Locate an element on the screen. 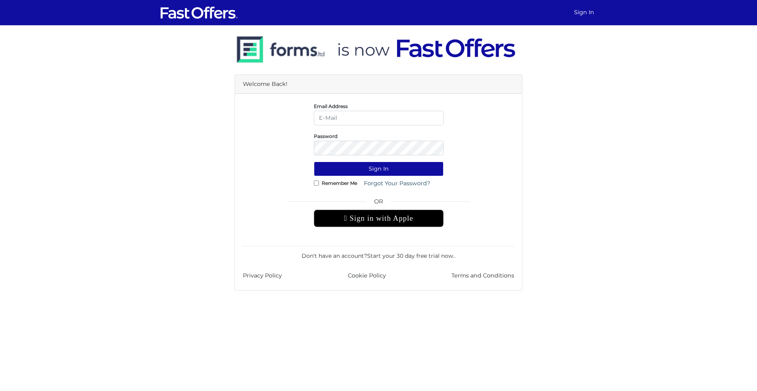 Image resolution: width=757 pixels, height=391 pixels. div: Welcome Back! is located at coordinates (379, 84).